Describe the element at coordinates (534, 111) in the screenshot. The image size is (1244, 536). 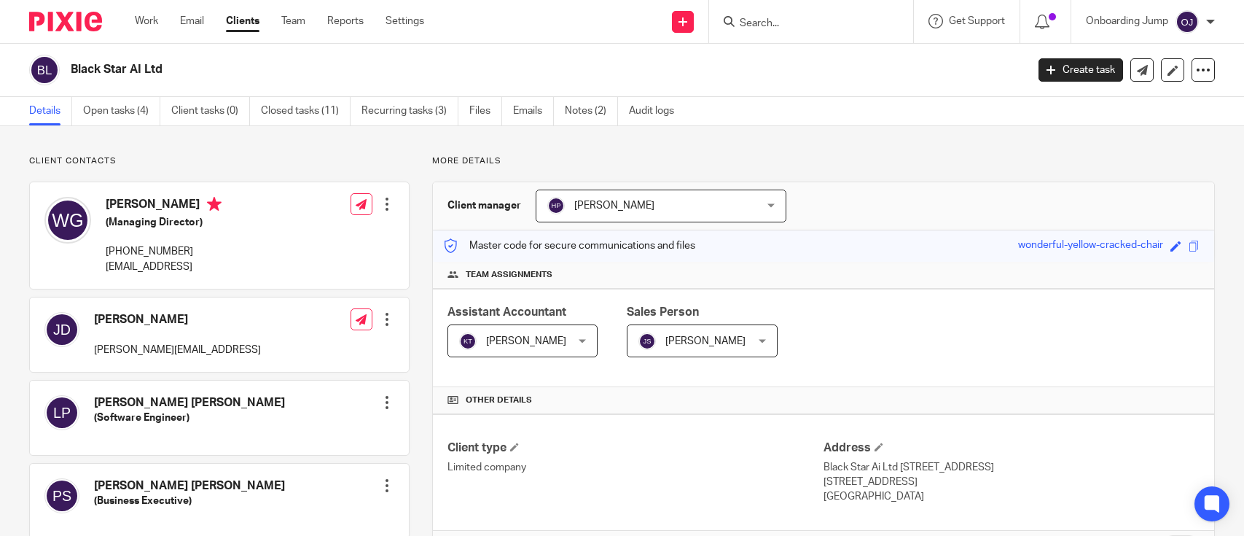
I see `a: Emails` at that location.